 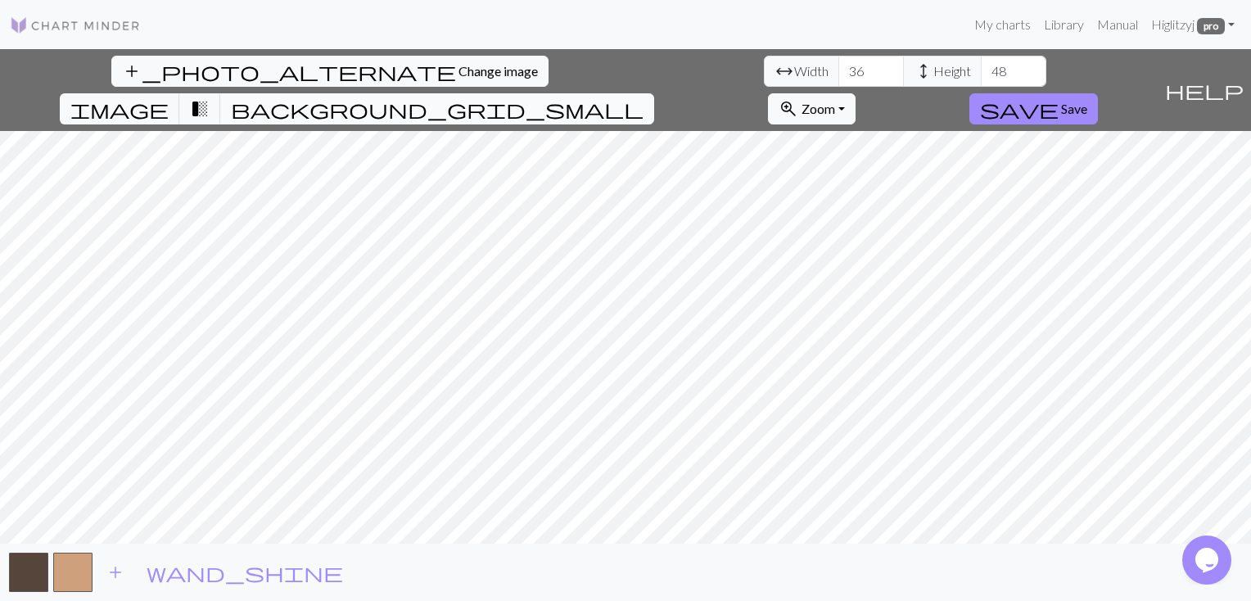 What do you see at coordinates (200, 109) in the screenshot?
I see `span: transition_fade` at bounding box center [200, 109].